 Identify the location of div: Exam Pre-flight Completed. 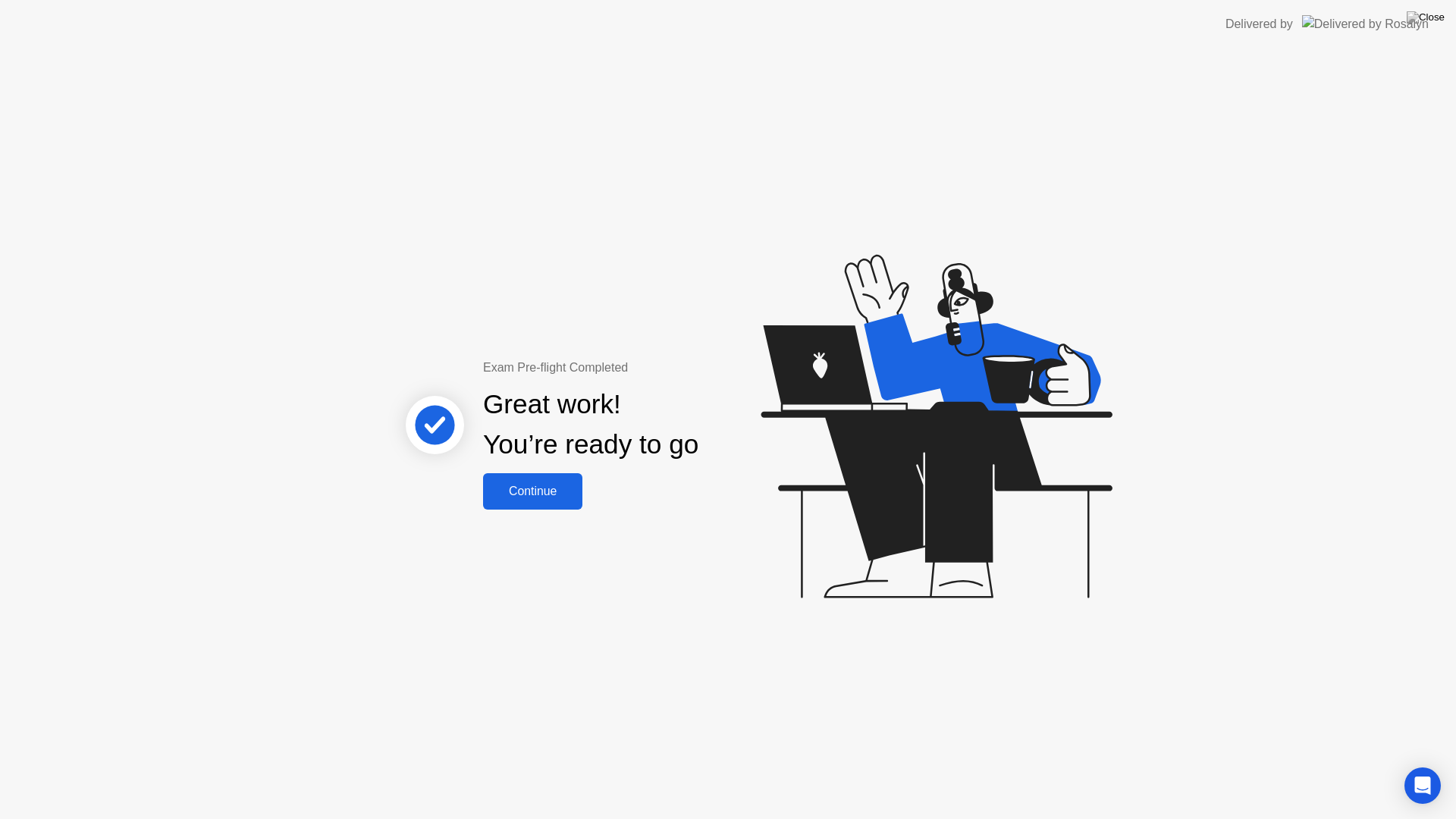
(639, 368).